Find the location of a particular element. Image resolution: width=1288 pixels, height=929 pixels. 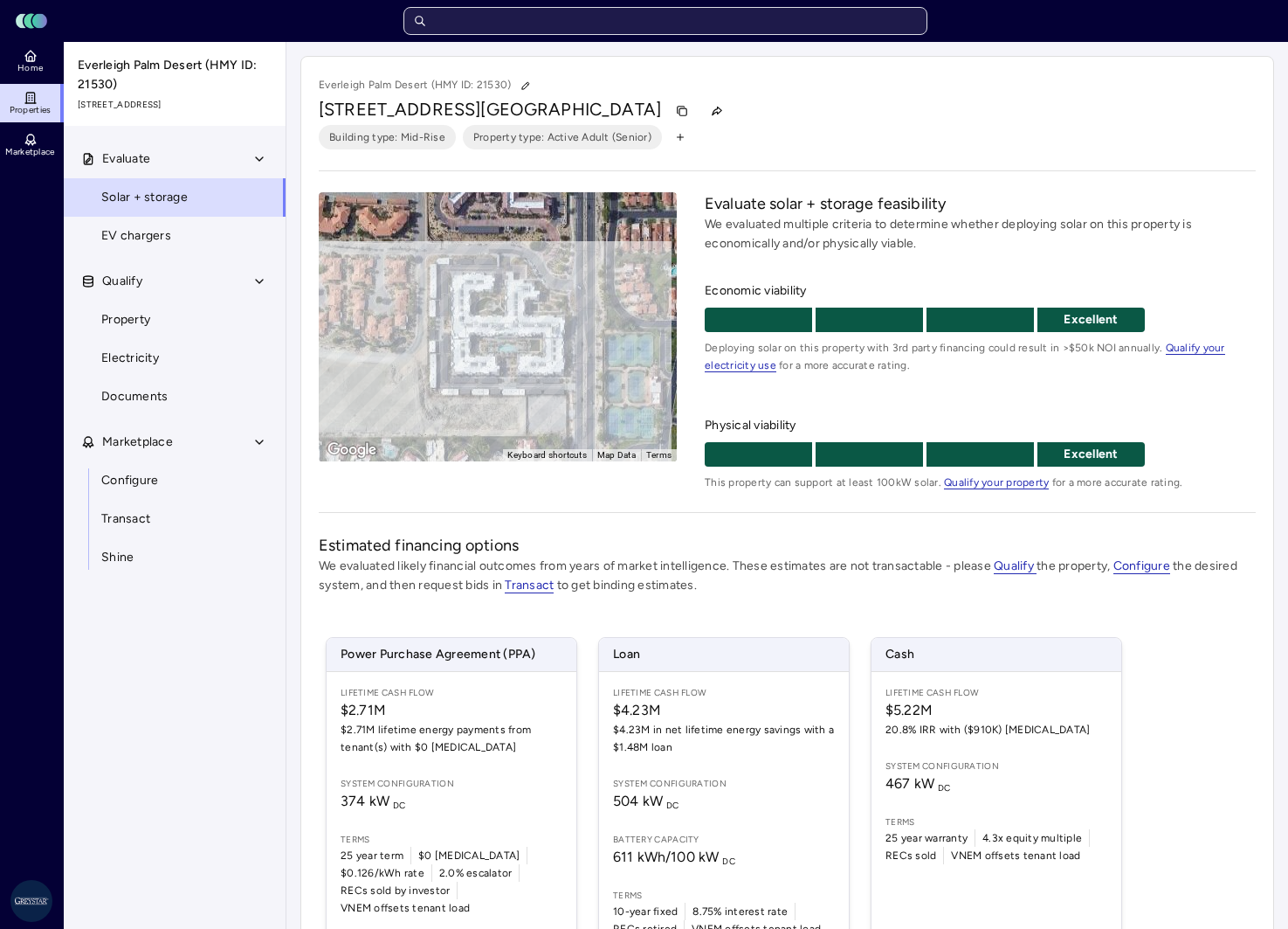

span: 25 year term is located at coordinates (372, 855).